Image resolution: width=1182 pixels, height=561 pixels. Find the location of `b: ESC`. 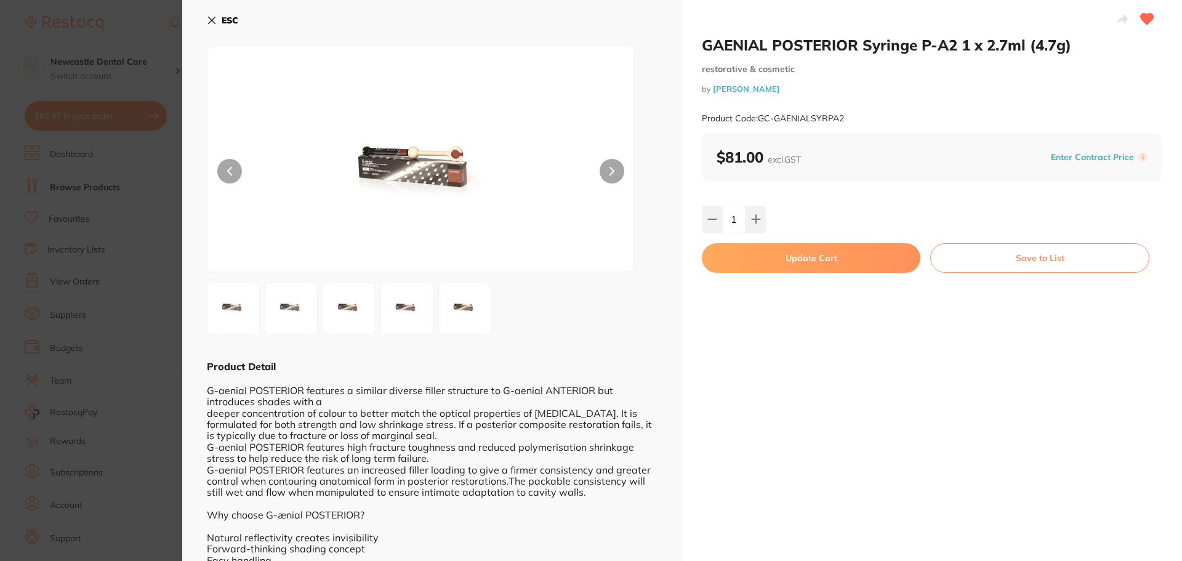

b: ESC is located at coordinates (230, 20).